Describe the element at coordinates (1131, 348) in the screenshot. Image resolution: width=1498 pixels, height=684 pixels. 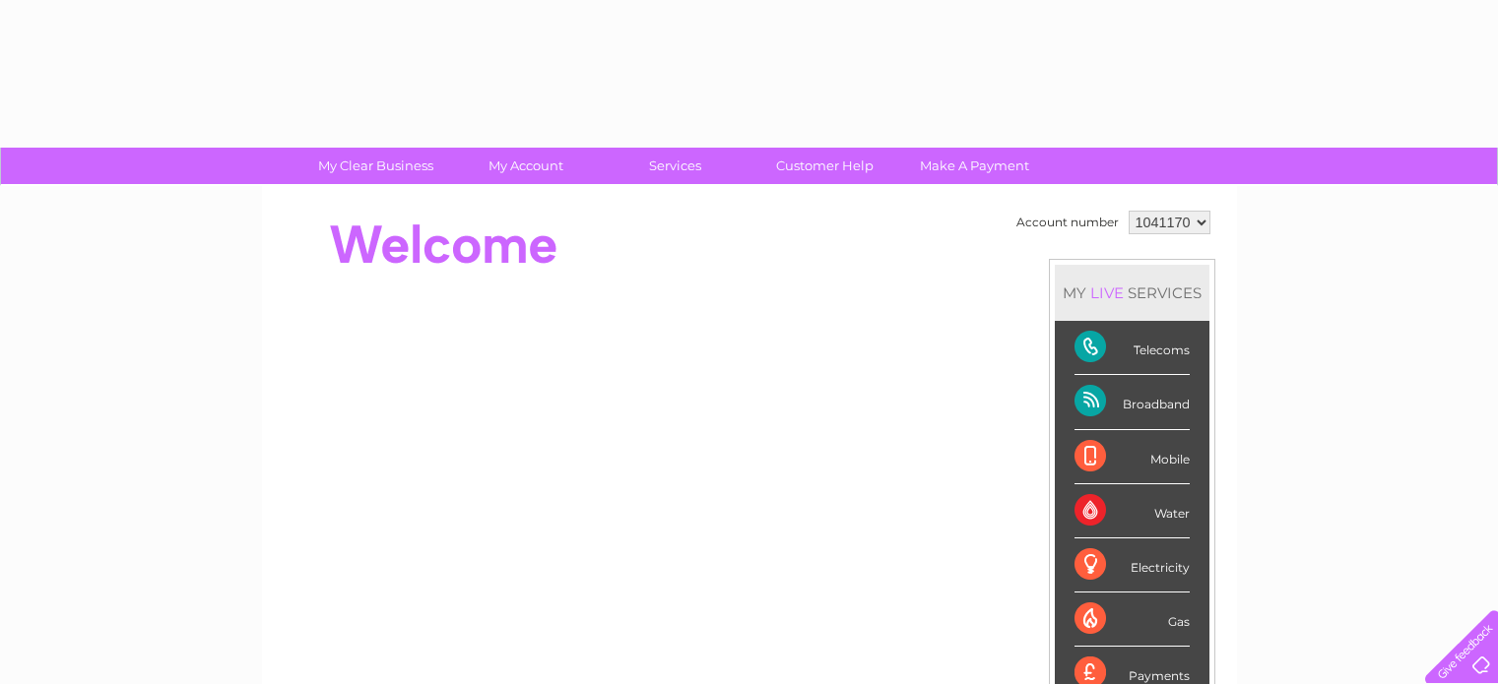
I see `div: Telecoms` at that location.